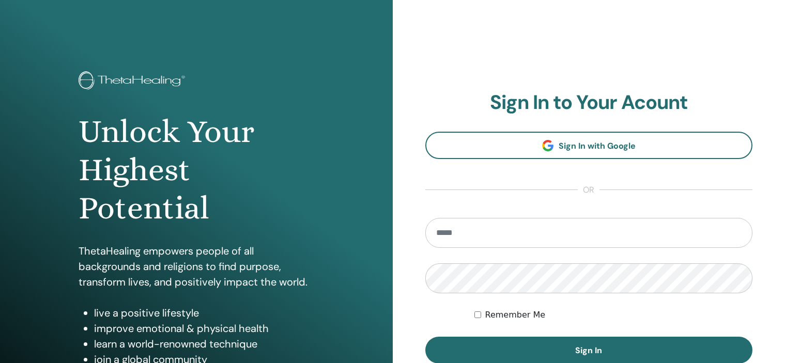 Image resolution: width=785 pixels, height=363 pixels. Describe the element at coordinates (204, 313) in the screenshot. I see `li: live a positive lifestyle` at that location.